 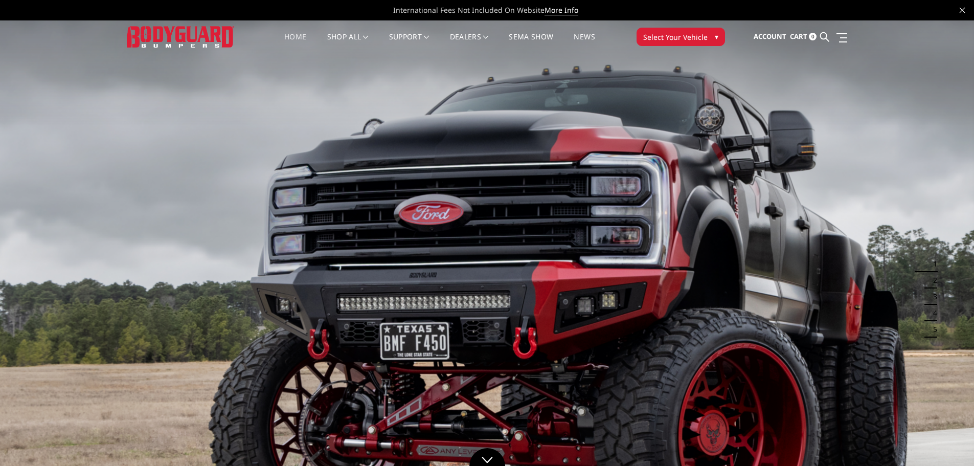 I want to click on a: Home, so click(x=295, y=43).